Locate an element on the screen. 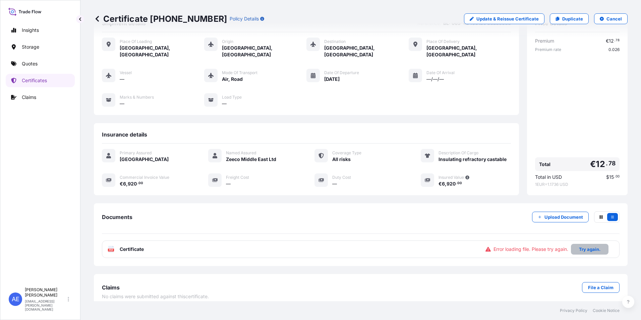  a: Cookie Notice is located at coordinates (606, 310).